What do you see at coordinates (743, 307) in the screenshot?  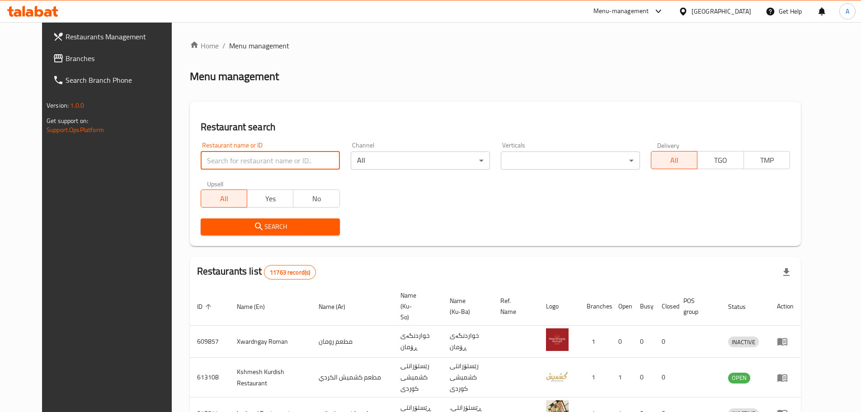 I see `span: Status` at bounding box center [743, 307].